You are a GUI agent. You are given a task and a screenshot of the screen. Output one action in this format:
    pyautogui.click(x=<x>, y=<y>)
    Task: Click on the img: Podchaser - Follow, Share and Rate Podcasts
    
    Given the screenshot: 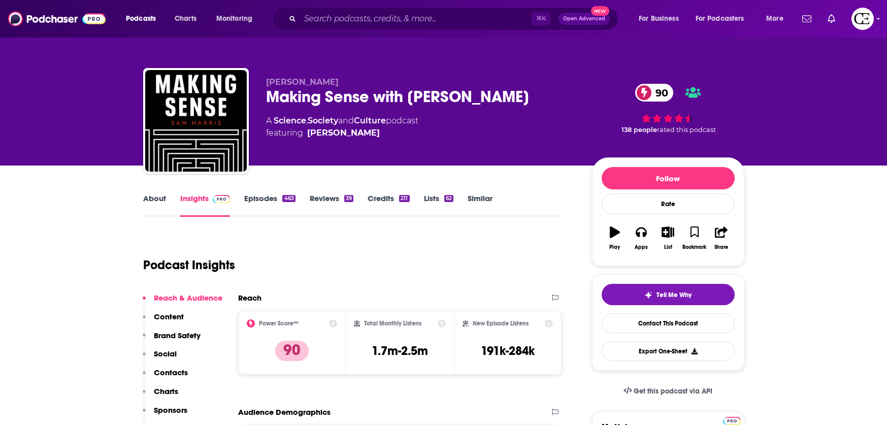 What is the action you would take?
    pyautogui.click(x=57, y=19)
    